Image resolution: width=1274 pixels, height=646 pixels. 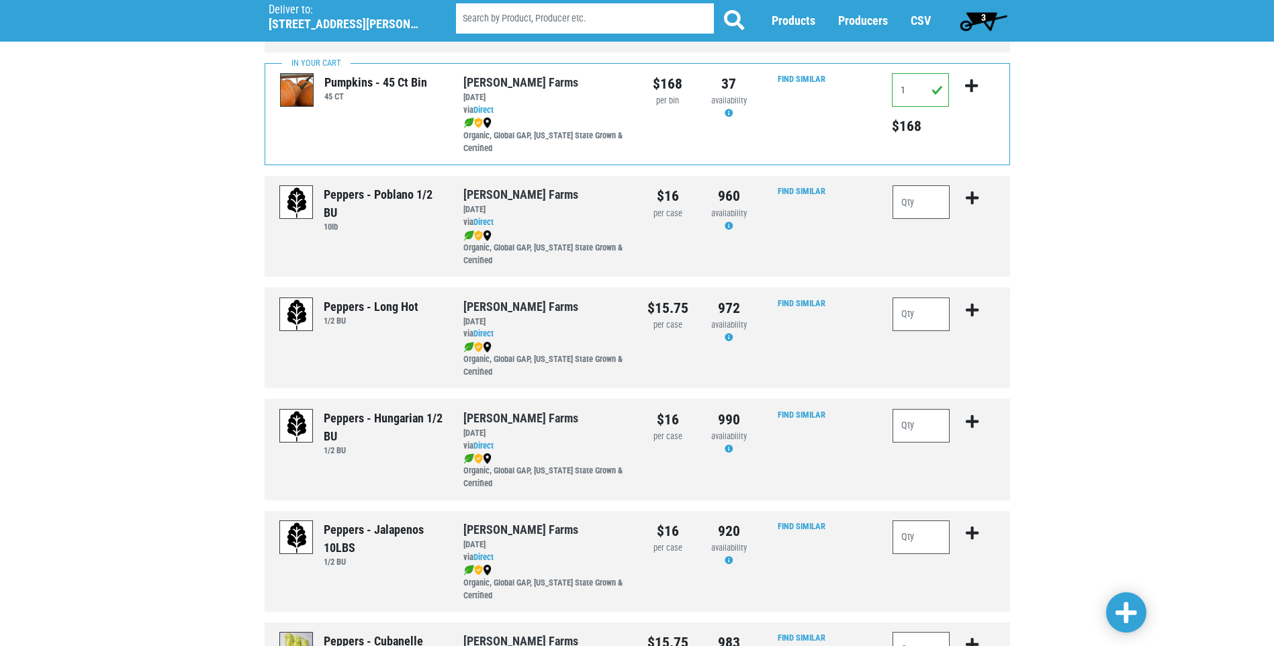 I want to click on h6: 10lb, so click(x=383, y=226).